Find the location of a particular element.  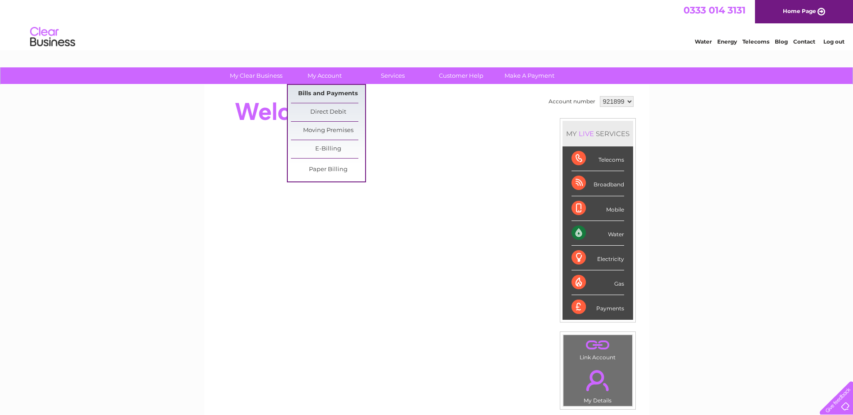

a: Customer Help is located at coordinates (461, 76).